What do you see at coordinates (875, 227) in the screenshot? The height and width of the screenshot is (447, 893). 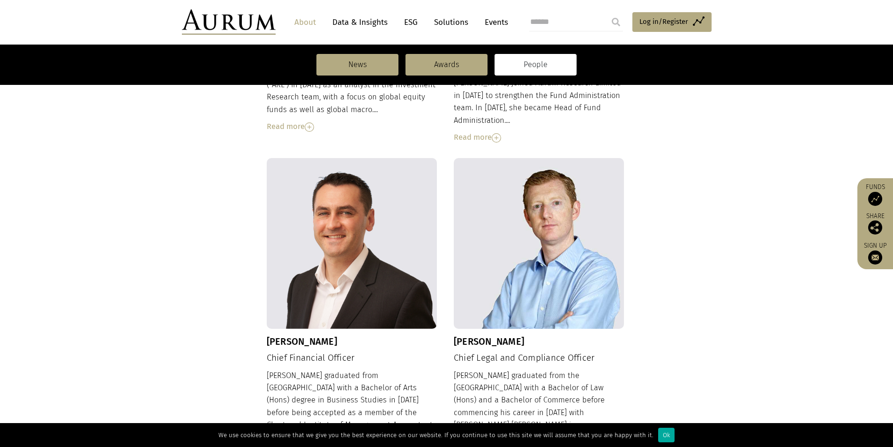 I see `img: Share this post` at bounding box center [875, 227].